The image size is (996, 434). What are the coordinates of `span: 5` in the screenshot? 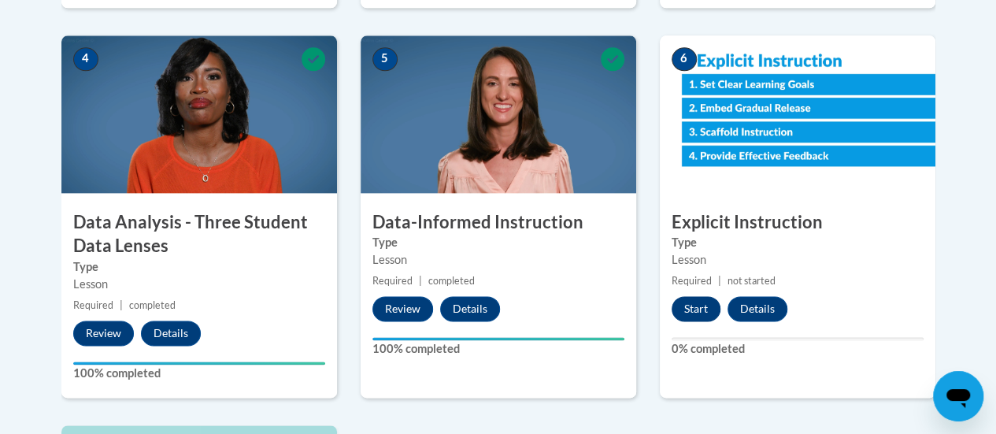 It's located at (385, 59).